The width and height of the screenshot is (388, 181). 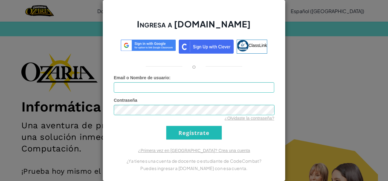 What do you see at coordinates (194, 161) in the screenshot?
I see `p: ¿Ya tienes una cuenta de docente o estudiante de CodeCombat?` at bounding box center [194, 161].